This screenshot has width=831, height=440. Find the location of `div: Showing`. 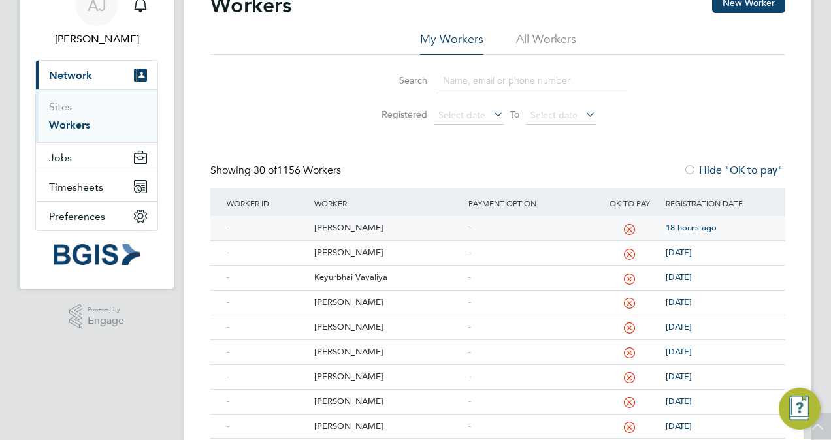

div: Showing is located at coordinates (277, 170).